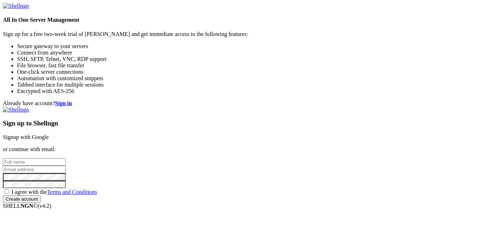  I want to click on p: or continue with email:, so click(243, 149).